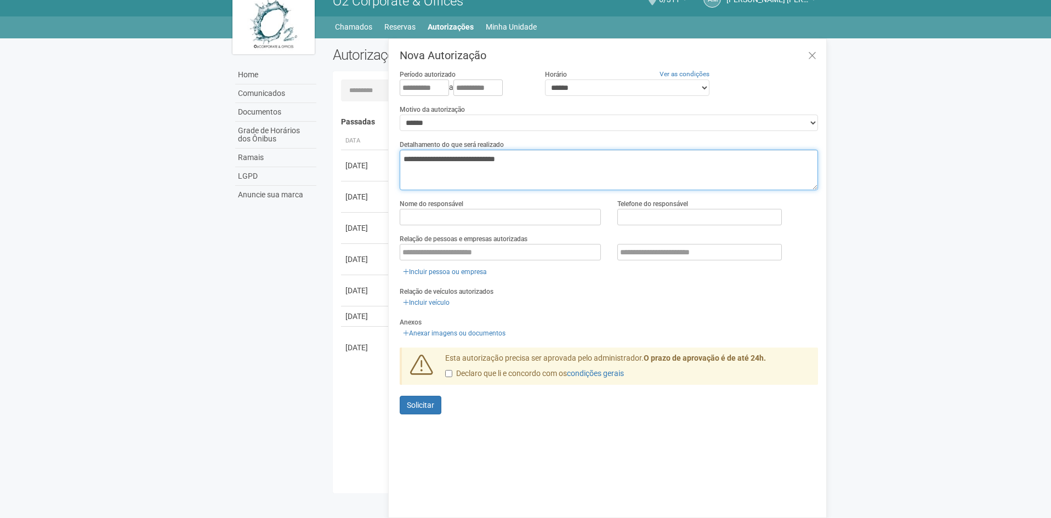 Image resolution: width=1051 pixels, height=518 pixels. What do you see at coordinates (576, 122) in the screenshot?
I see `h4: Passadas` at bounding box center [576, 122].